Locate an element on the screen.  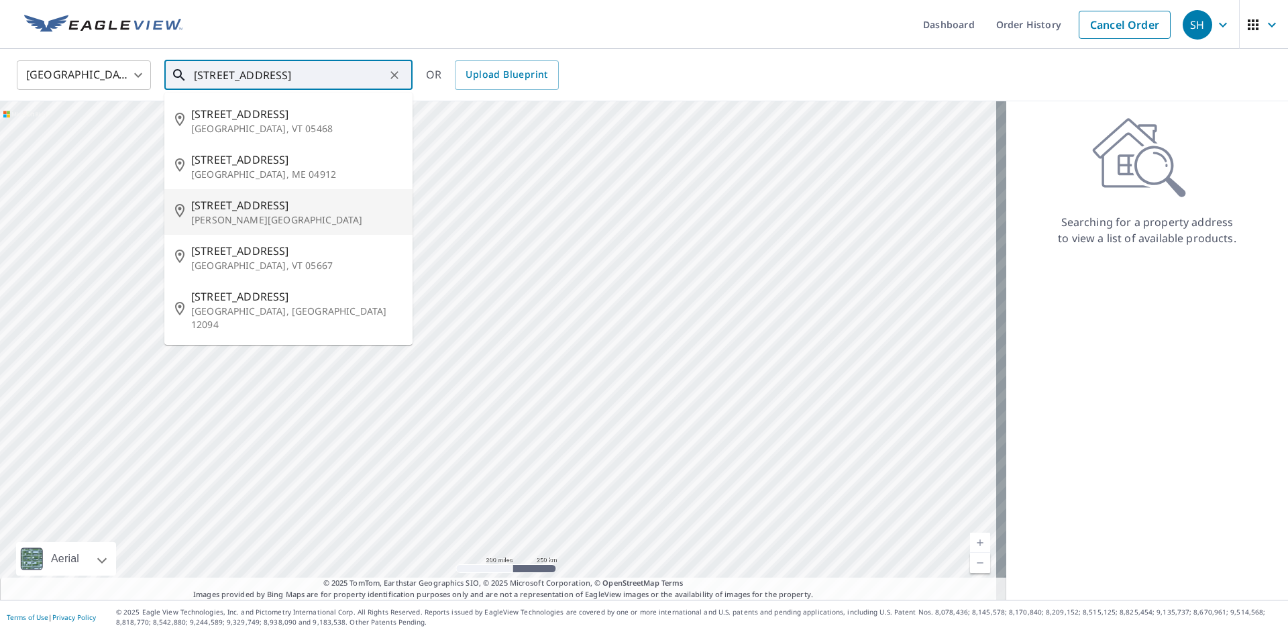
span: Upload Blueprint is located at coordinates (506, 74).